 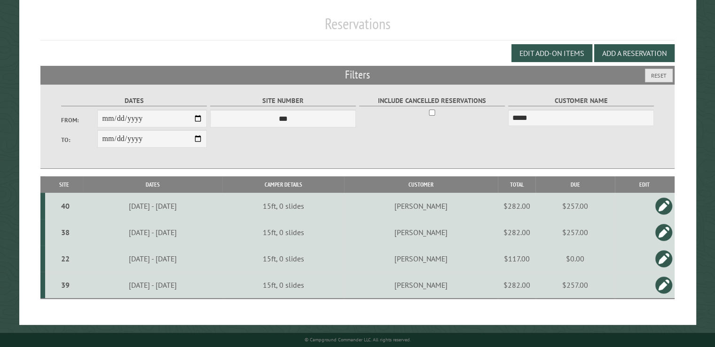 I want to click on h2: Filters, so click(x=357, y=75).